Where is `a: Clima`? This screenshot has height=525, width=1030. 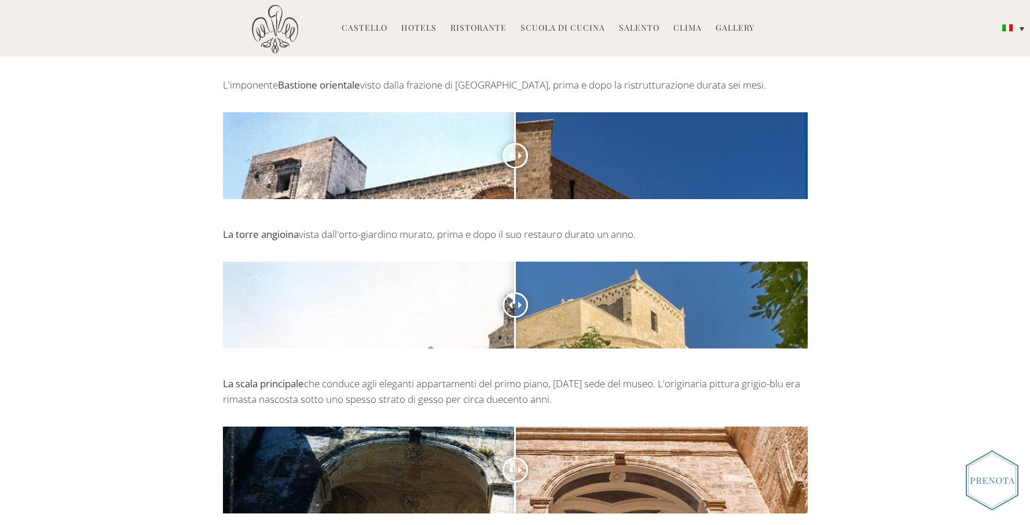 a: Clima is located at coordinates (688, 28).